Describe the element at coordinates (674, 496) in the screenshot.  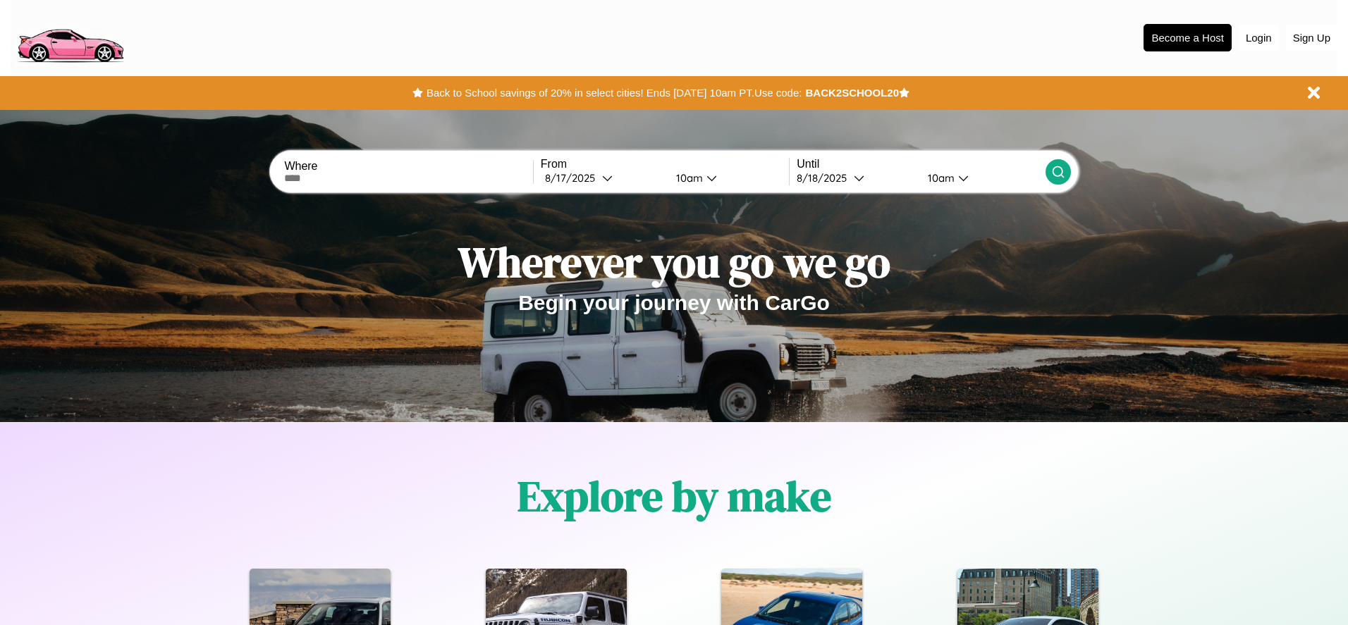
I see `h1: Explore by make` at that location.